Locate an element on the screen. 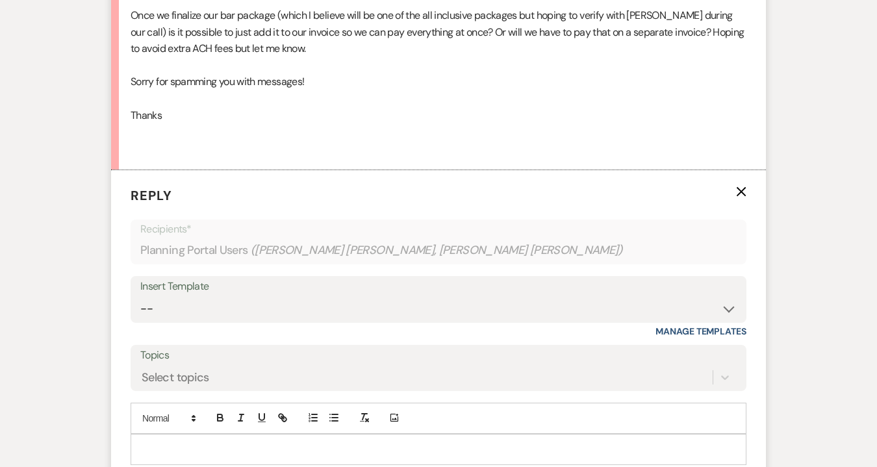 The image size is (877, 467). p: Recipients* is located at coordinates (439, 229).